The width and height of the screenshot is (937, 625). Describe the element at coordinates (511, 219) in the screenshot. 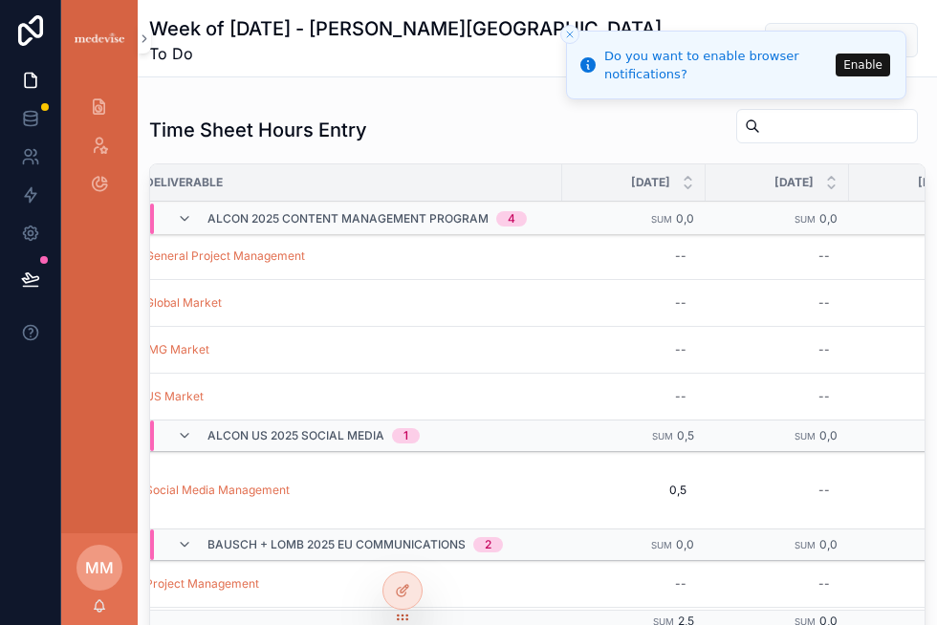

I see `div: 4` at that location.